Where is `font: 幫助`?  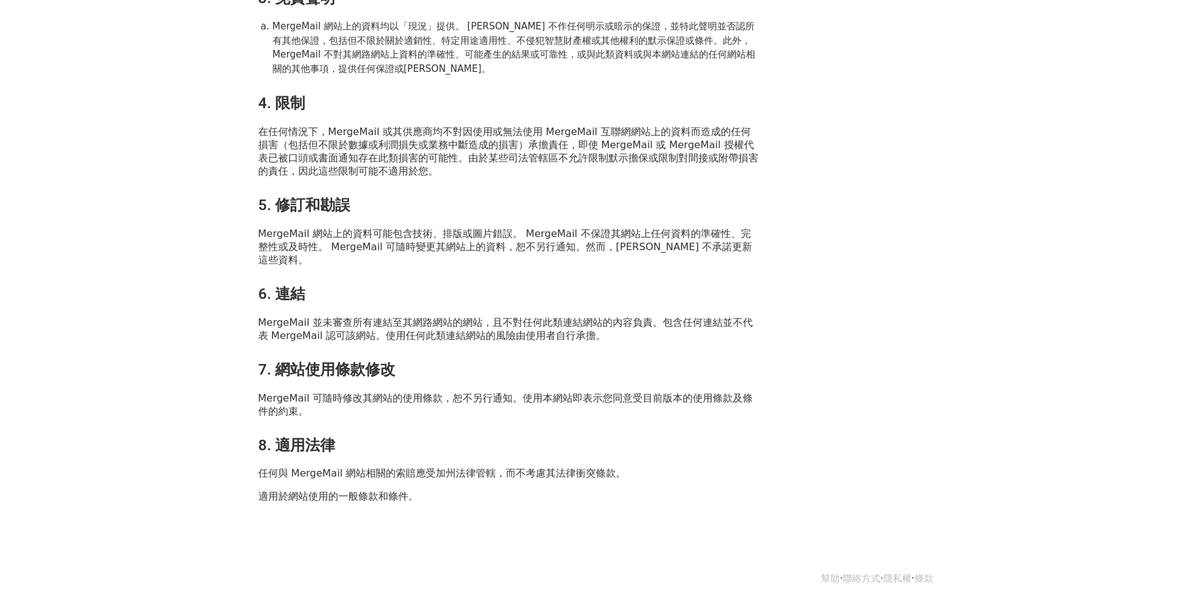
font: 幫助 is located at coordinates (830, 578).